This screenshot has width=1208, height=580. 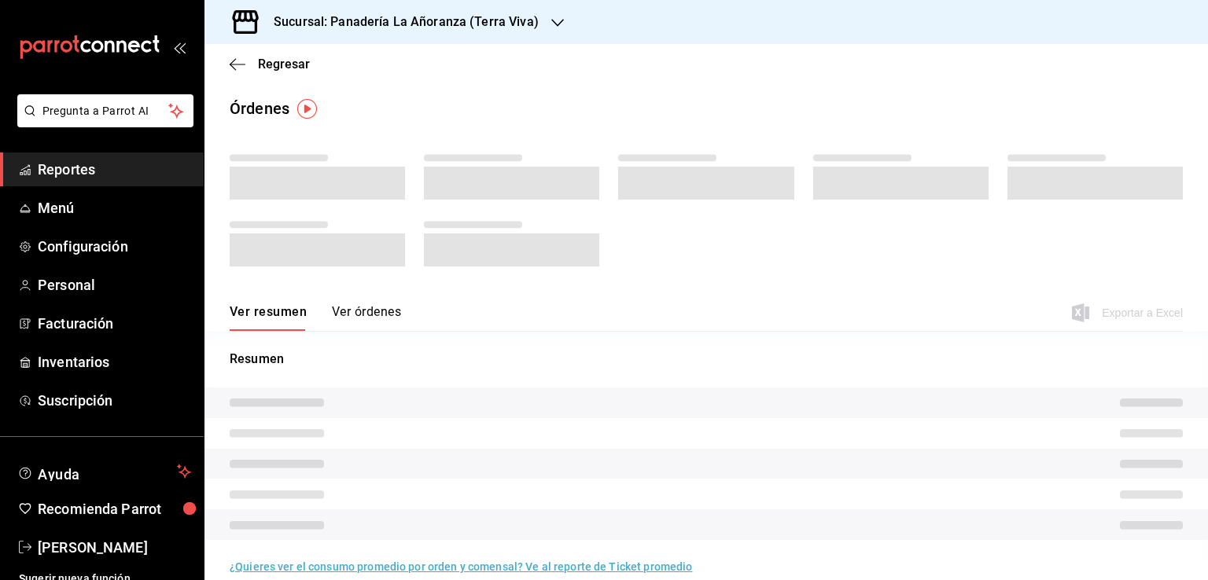 What do you see at coordinates (114, 169) in the screenshot?
I see `span: Reportes` at bounding box center [114, 169].